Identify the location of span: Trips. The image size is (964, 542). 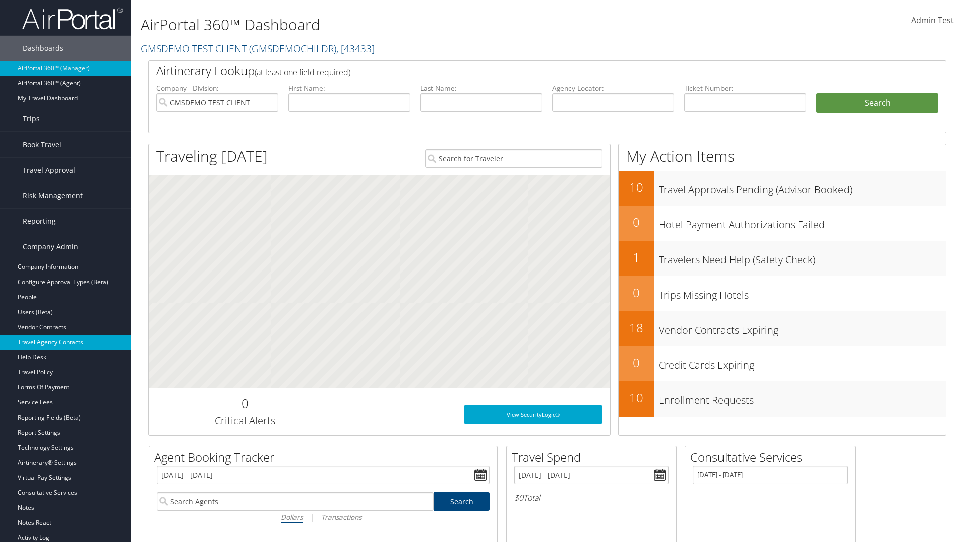
(31, 119).